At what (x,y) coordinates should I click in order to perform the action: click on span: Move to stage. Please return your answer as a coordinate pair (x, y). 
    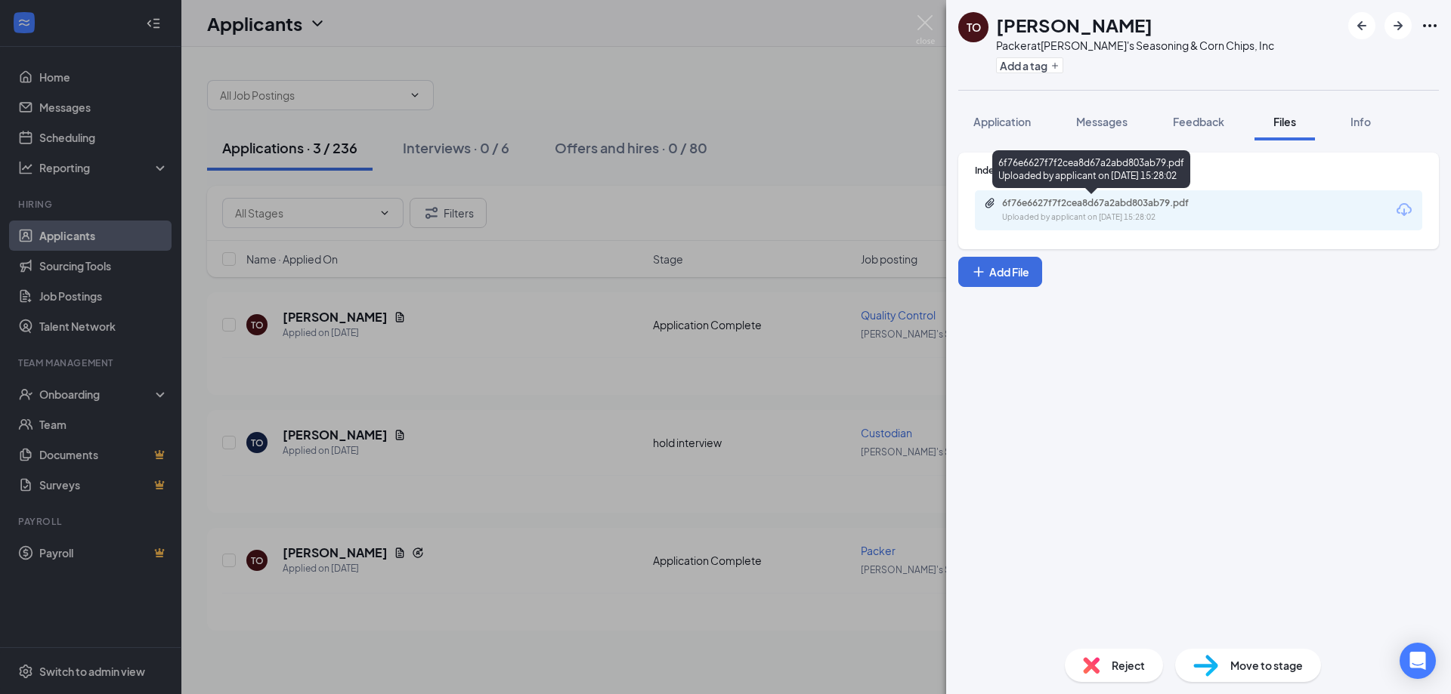
    Looking at the image, I should click on (1266, 666).